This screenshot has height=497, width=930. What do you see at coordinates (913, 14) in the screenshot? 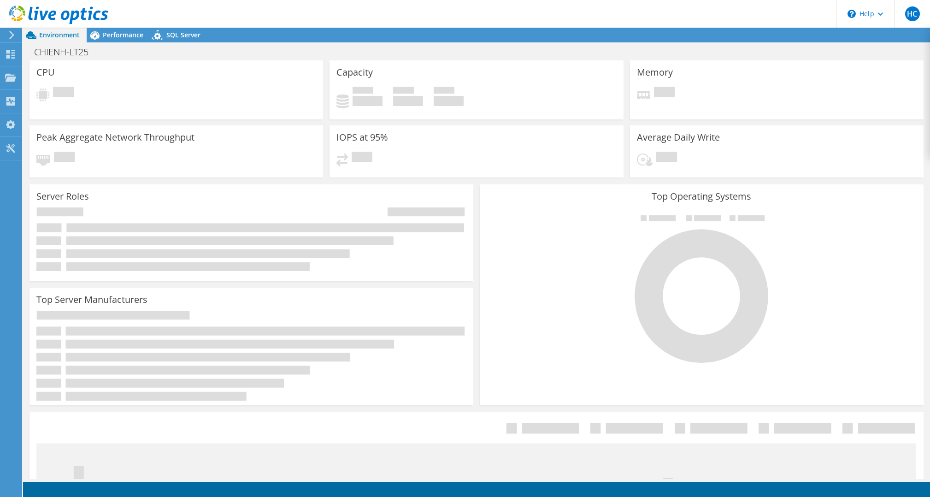
I see `span: HC` at bounding box center [913, 14].